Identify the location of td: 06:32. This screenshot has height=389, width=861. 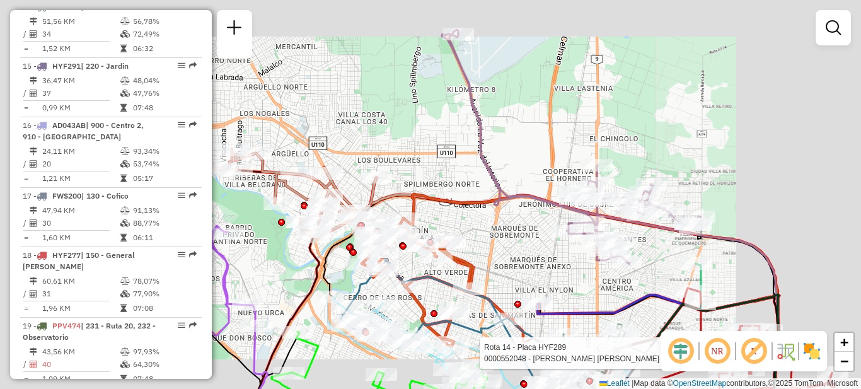
(164, 49).